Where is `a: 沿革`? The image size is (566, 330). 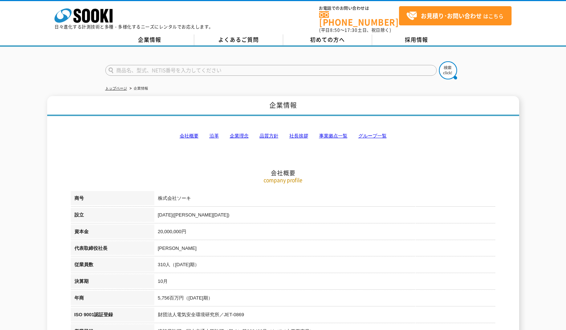
a: 沿革 is located at coordinates (214, 136).